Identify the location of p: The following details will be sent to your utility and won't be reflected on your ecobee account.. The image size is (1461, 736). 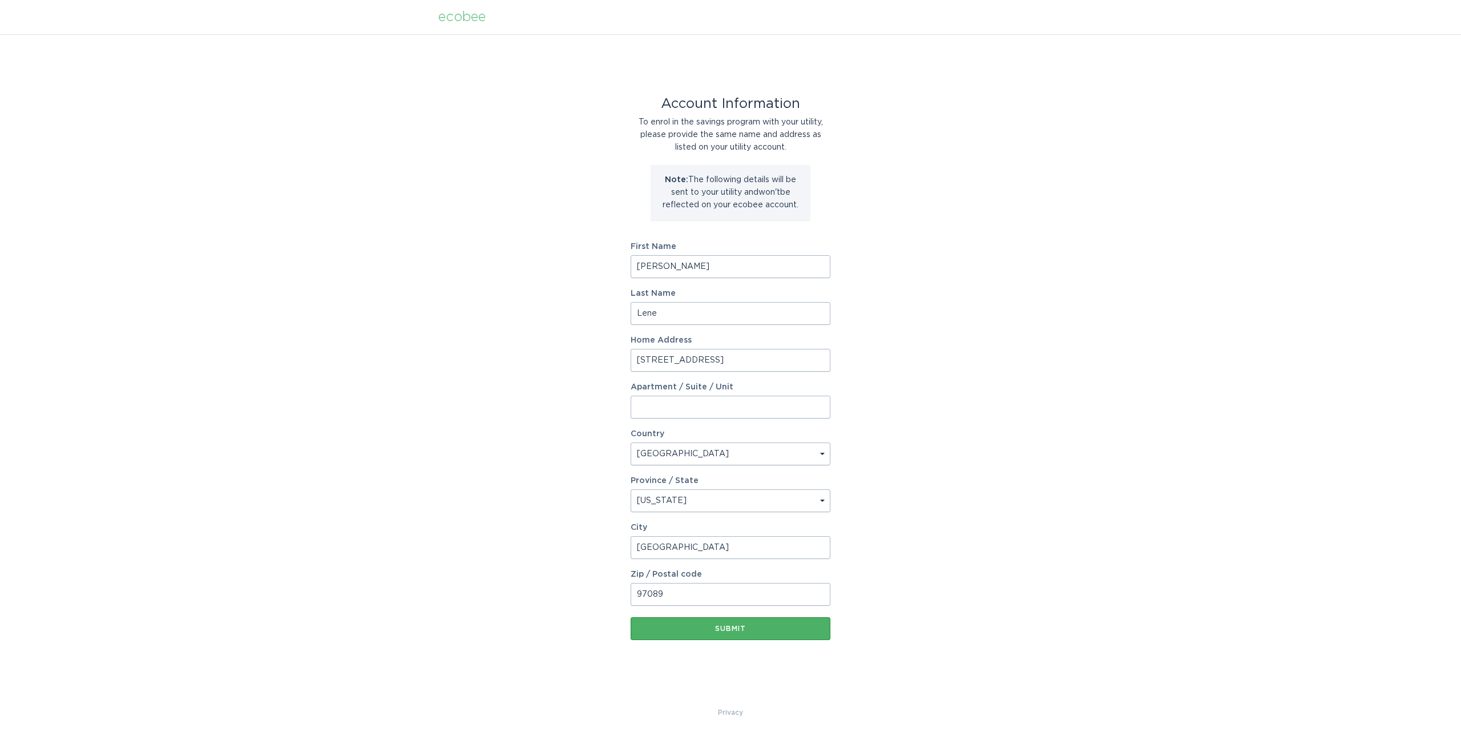
(731, 192).